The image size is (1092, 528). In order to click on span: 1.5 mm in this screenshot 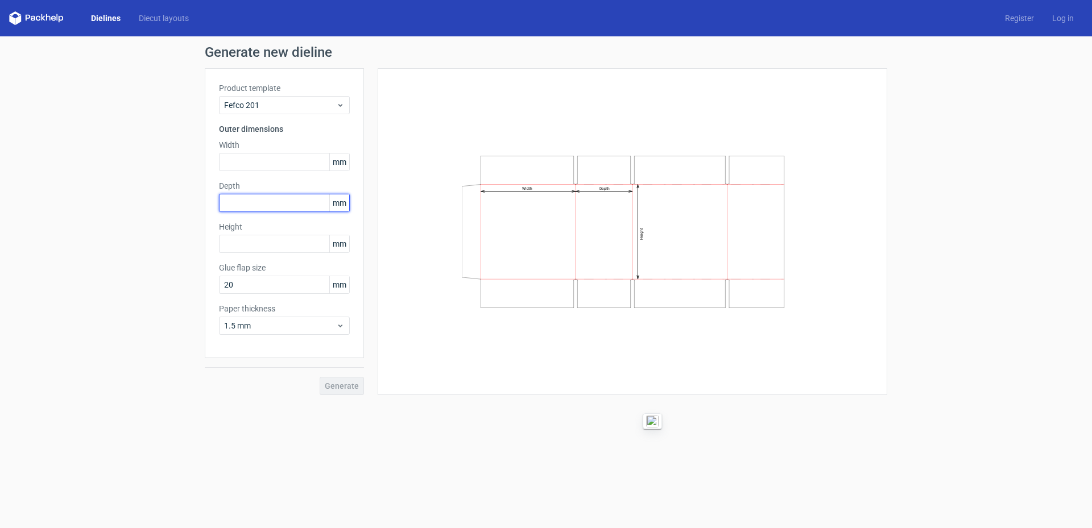, I will do `click(280, 326)`.